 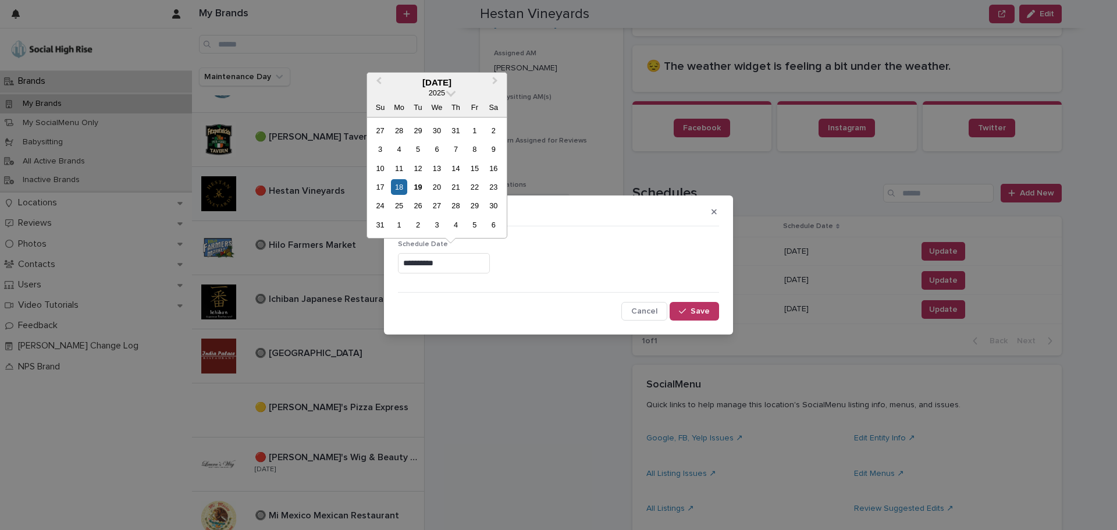 What do you see at coordinates (456, 205) in the screenshot?
I see `div: Choose Thursday, August 28th, 2025` at bounding box center [456, 205].